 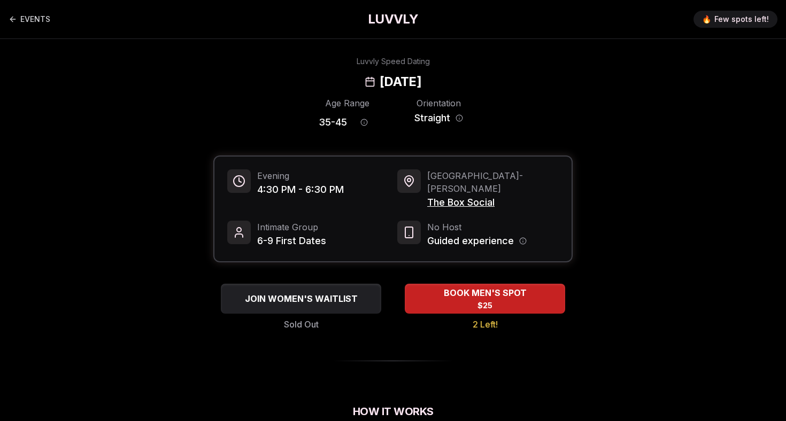 What do you see at coordinates (471, 241) in the screenshot?
I see `span: Guided experience` at bounding box center [471, 241].